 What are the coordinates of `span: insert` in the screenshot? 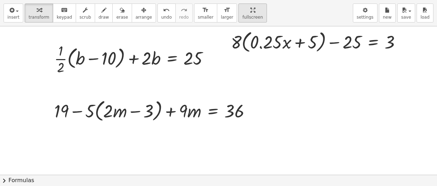 It's located at (13, 17).